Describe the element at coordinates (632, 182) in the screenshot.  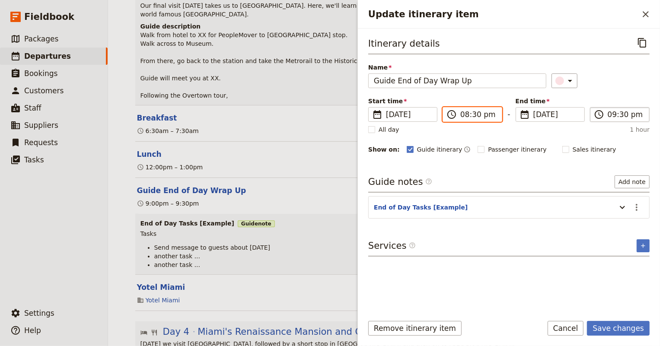
I see `button: Add note` at that location.